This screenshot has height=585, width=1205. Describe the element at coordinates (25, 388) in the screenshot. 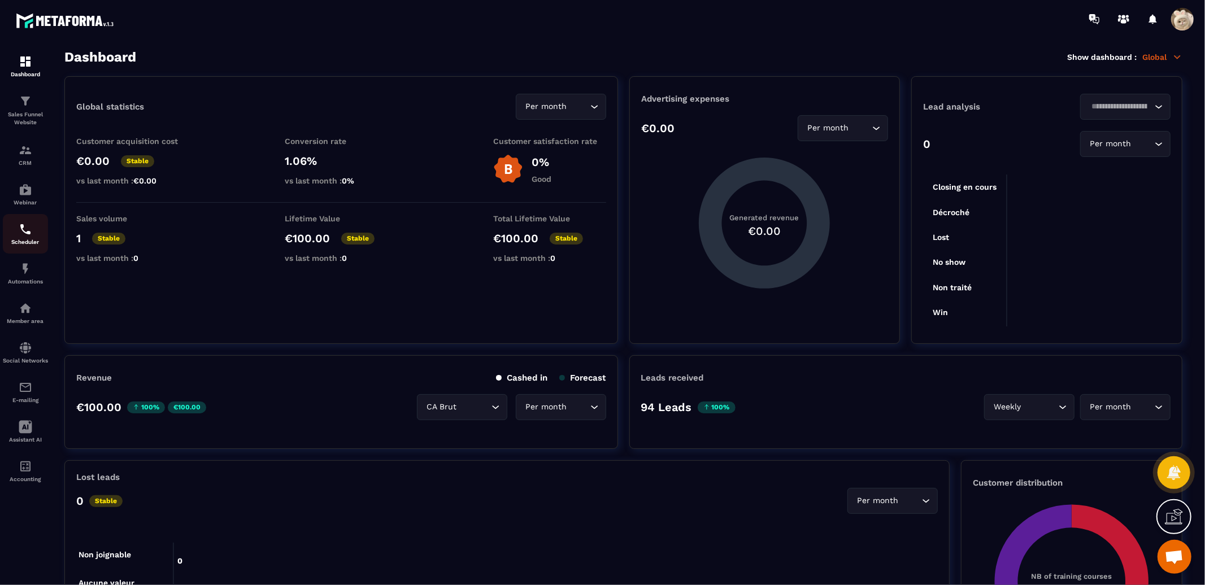

I see `img: email` at that location.